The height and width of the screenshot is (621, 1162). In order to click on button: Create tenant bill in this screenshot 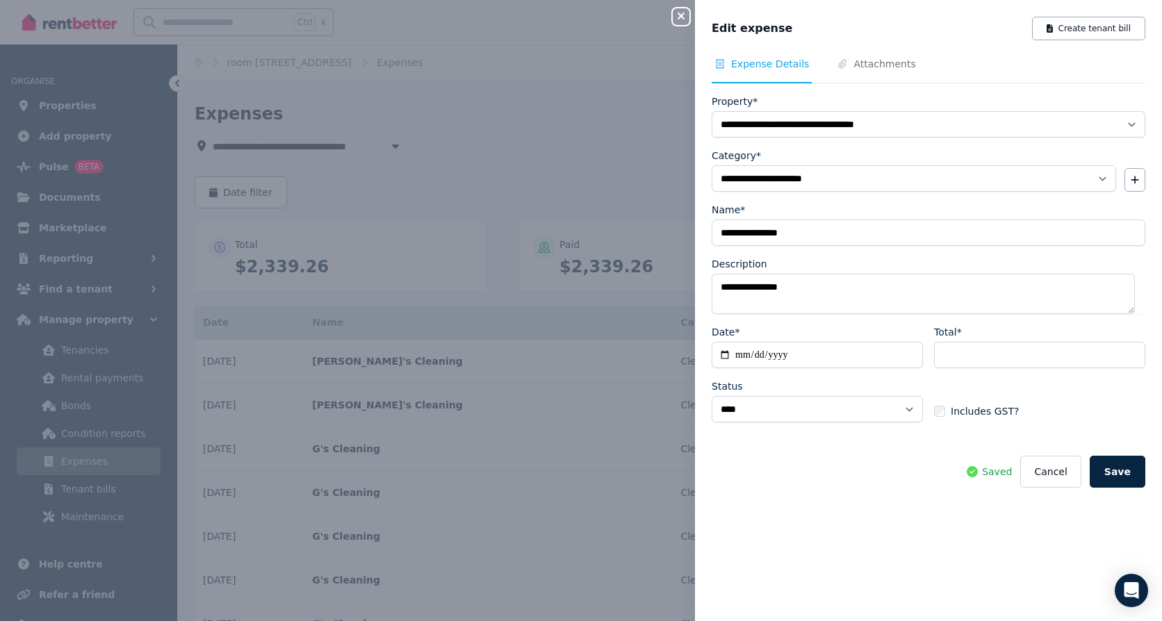, I will do `click(1088, 28)`.